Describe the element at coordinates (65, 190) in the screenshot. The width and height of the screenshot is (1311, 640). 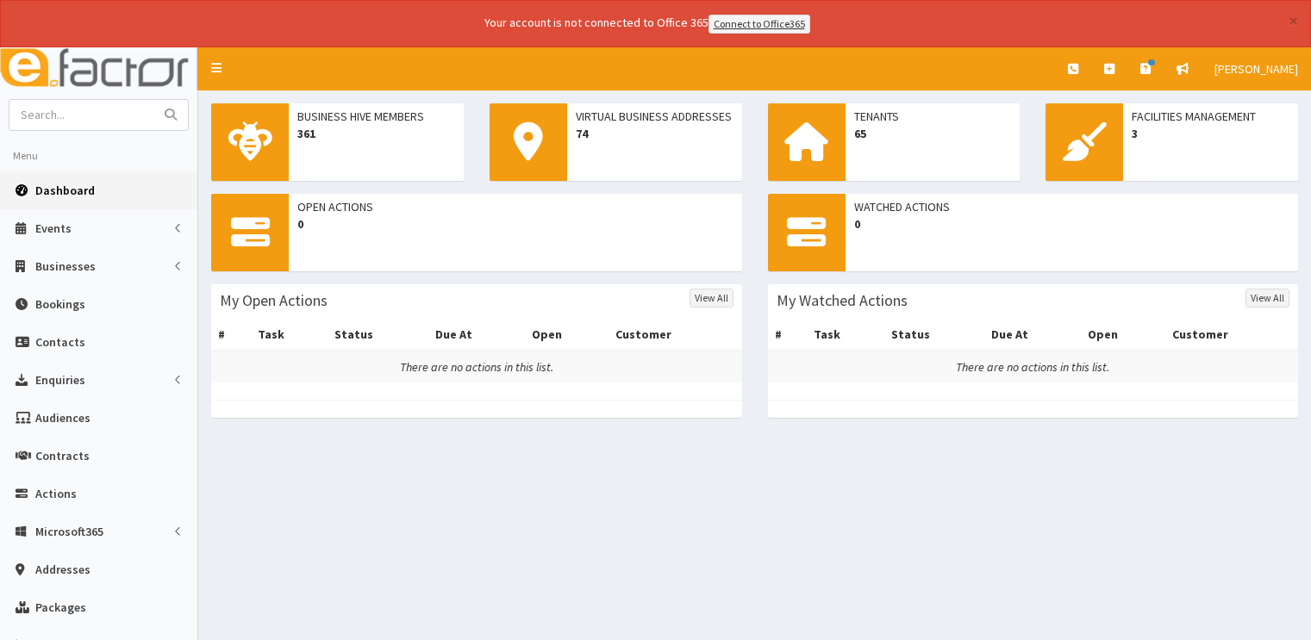
I see `span: Dashboard` at that location.